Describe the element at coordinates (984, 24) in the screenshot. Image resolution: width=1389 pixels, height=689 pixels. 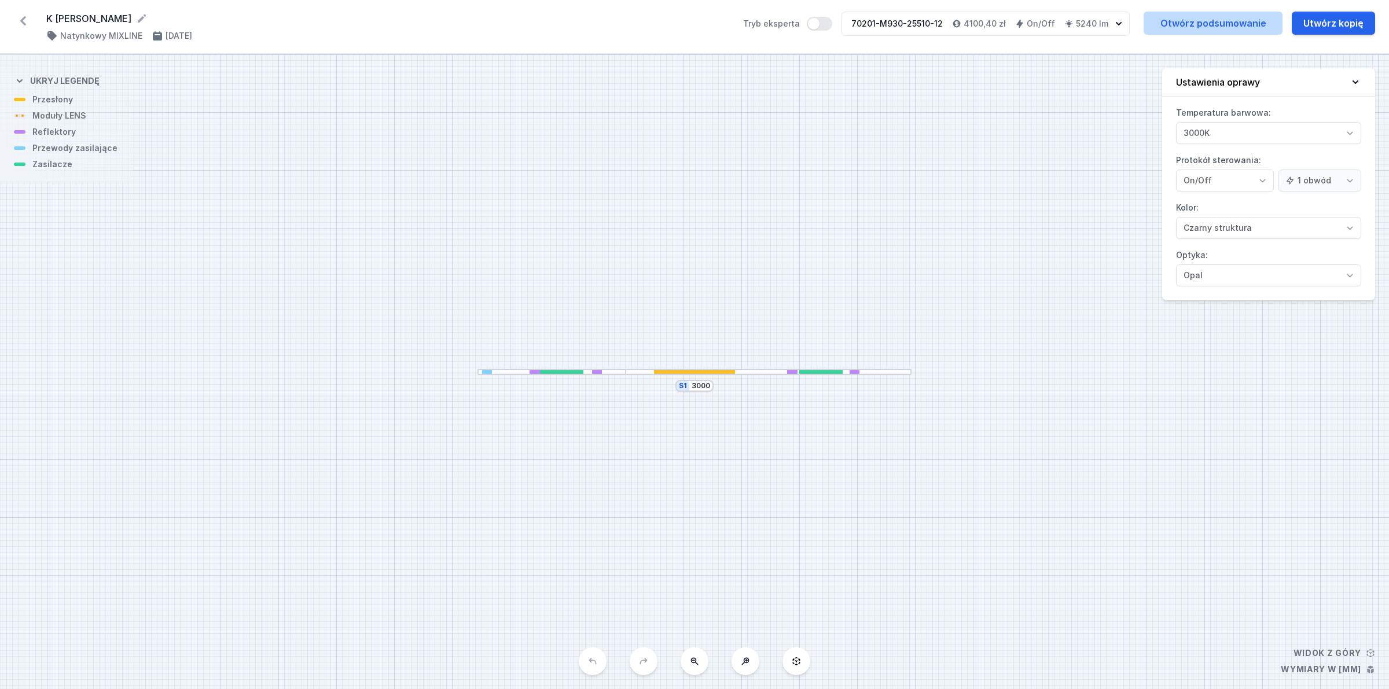
I see `h4: 4100,40 zł` at that location.